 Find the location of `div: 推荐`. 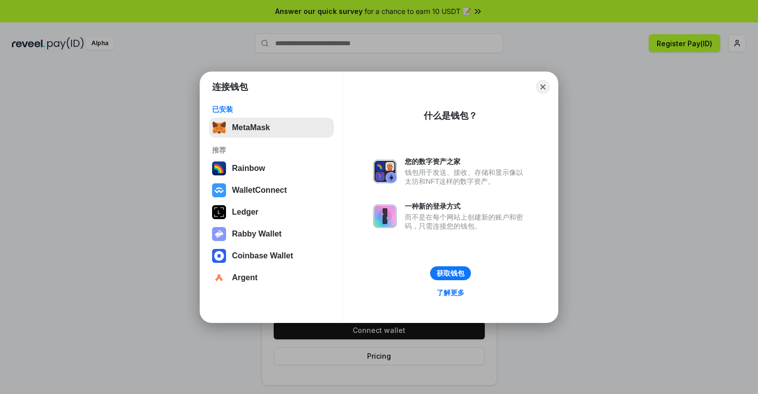

div: 推荐 is located at coordinates (271, 150).